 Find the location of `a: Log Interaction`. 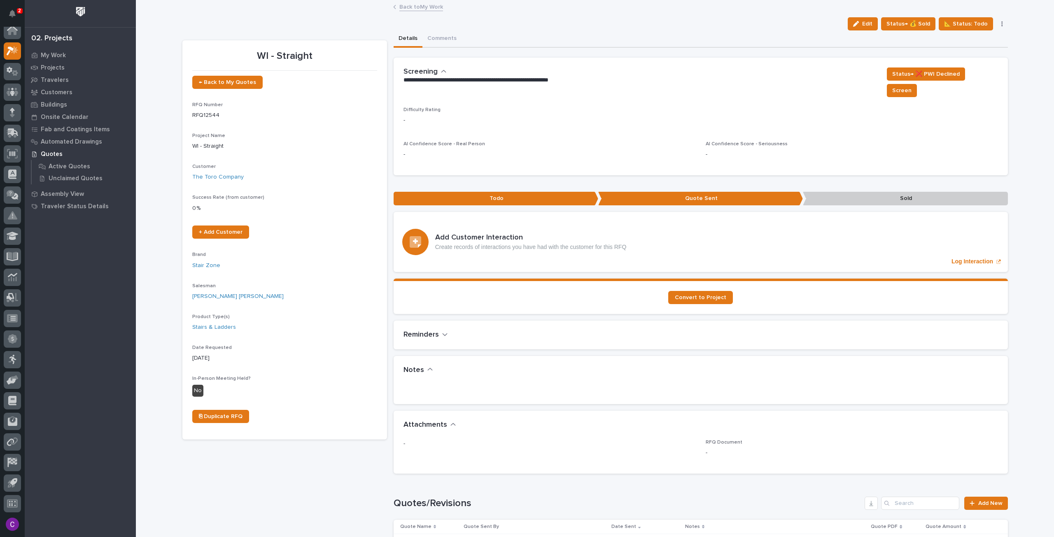

a: Log Interaction is located at coordinates (701, 242).